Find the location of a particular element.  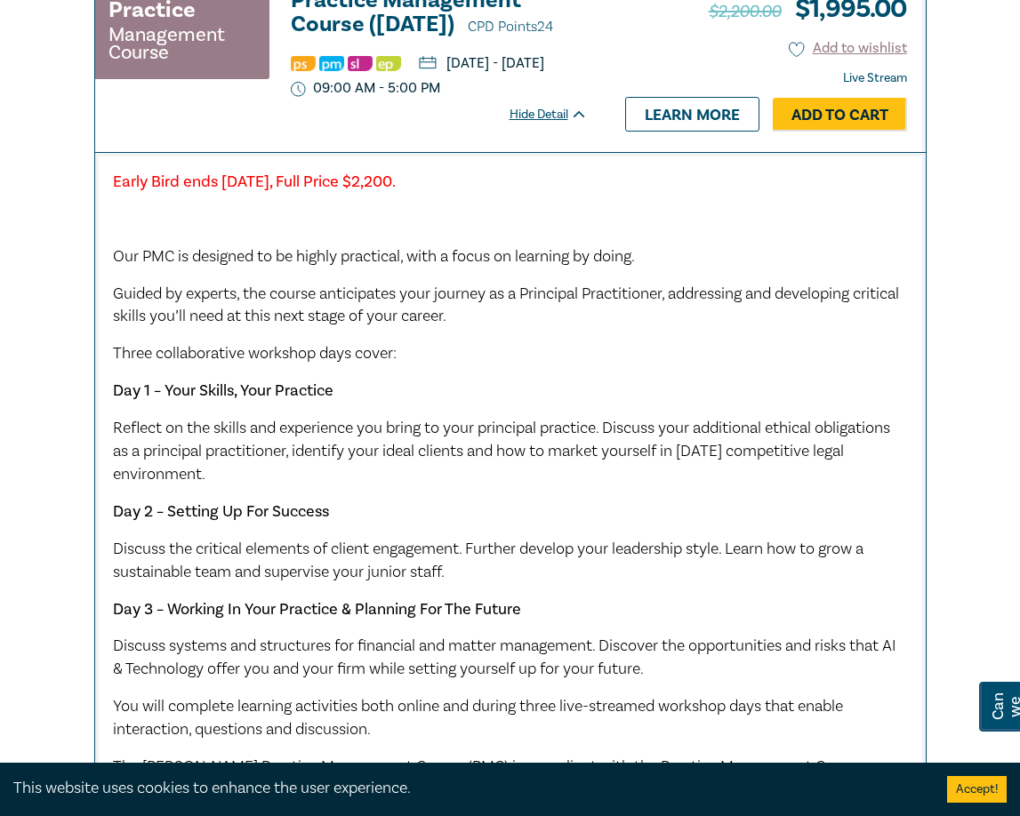

a: Learn more is located at coordinates (692, 114).